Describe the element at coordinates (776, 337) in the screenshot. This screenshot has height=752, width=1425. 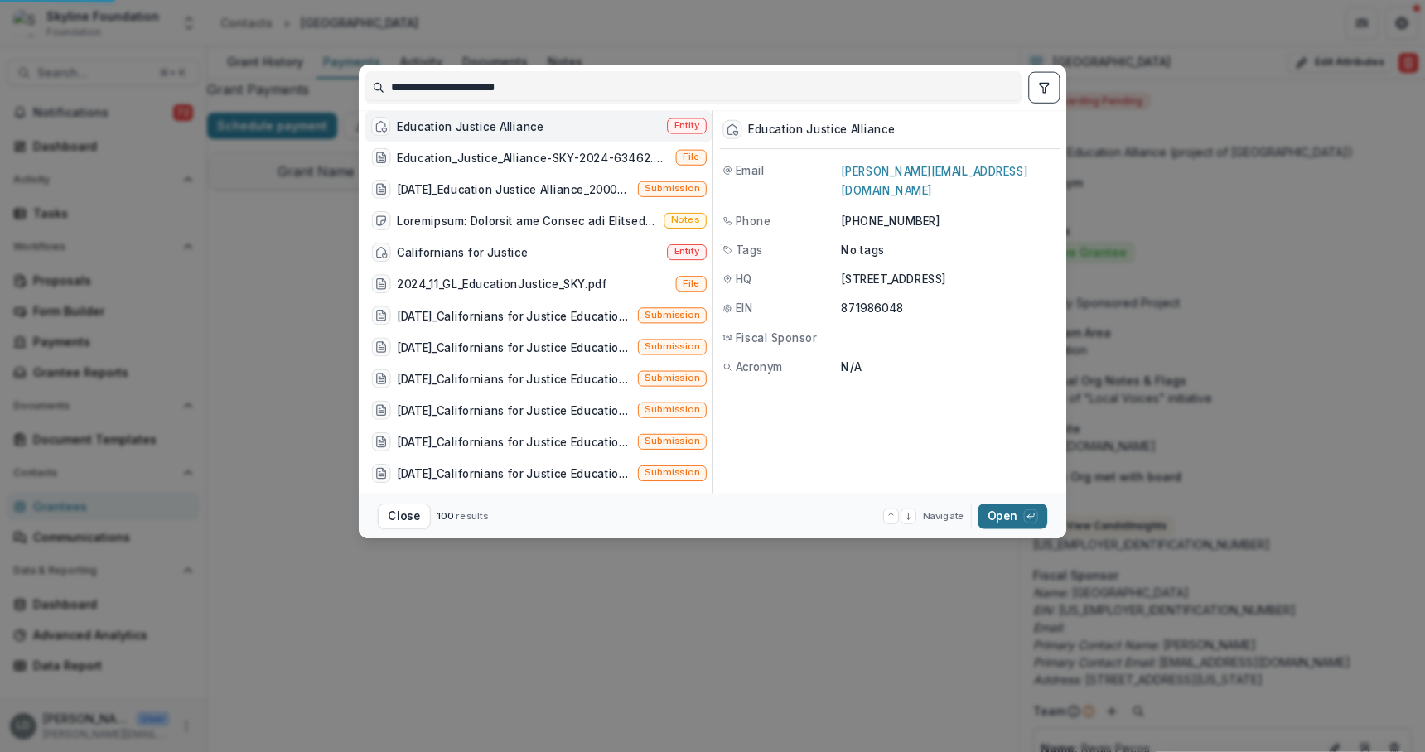
I see `span: Fiscal Sponsor` at that location.